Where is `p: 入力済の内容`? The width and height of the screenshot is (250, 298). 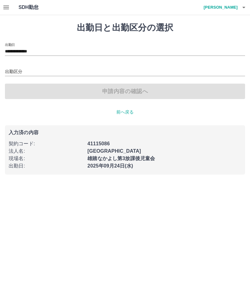 p: 入力済の内容 is located at coordinates (125, 133).